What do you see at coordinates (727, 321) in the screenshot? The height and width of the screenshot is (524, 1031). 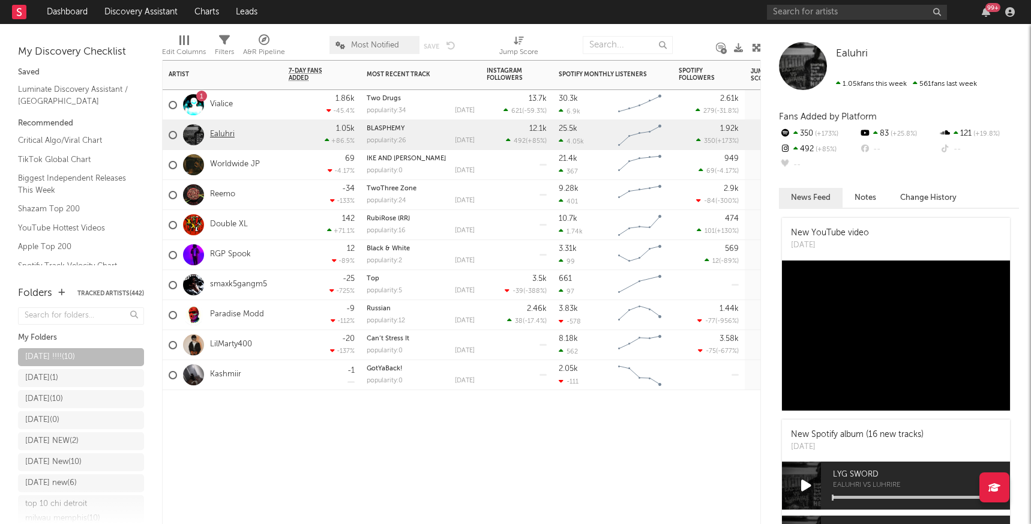 I see `span: -956 %` at bounding box center [727, 321].